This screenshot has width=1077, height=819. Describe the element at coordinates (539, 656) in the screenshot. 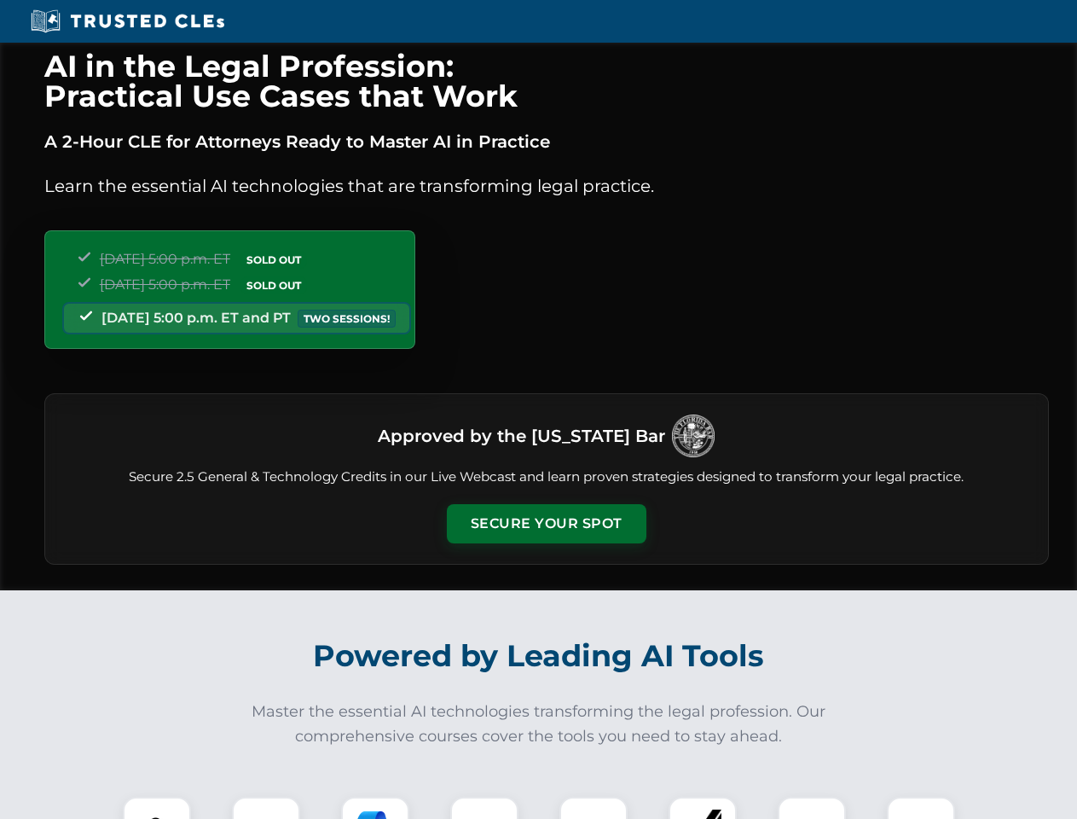

I see `h2: Powered by Leading AI Tools` at that location.